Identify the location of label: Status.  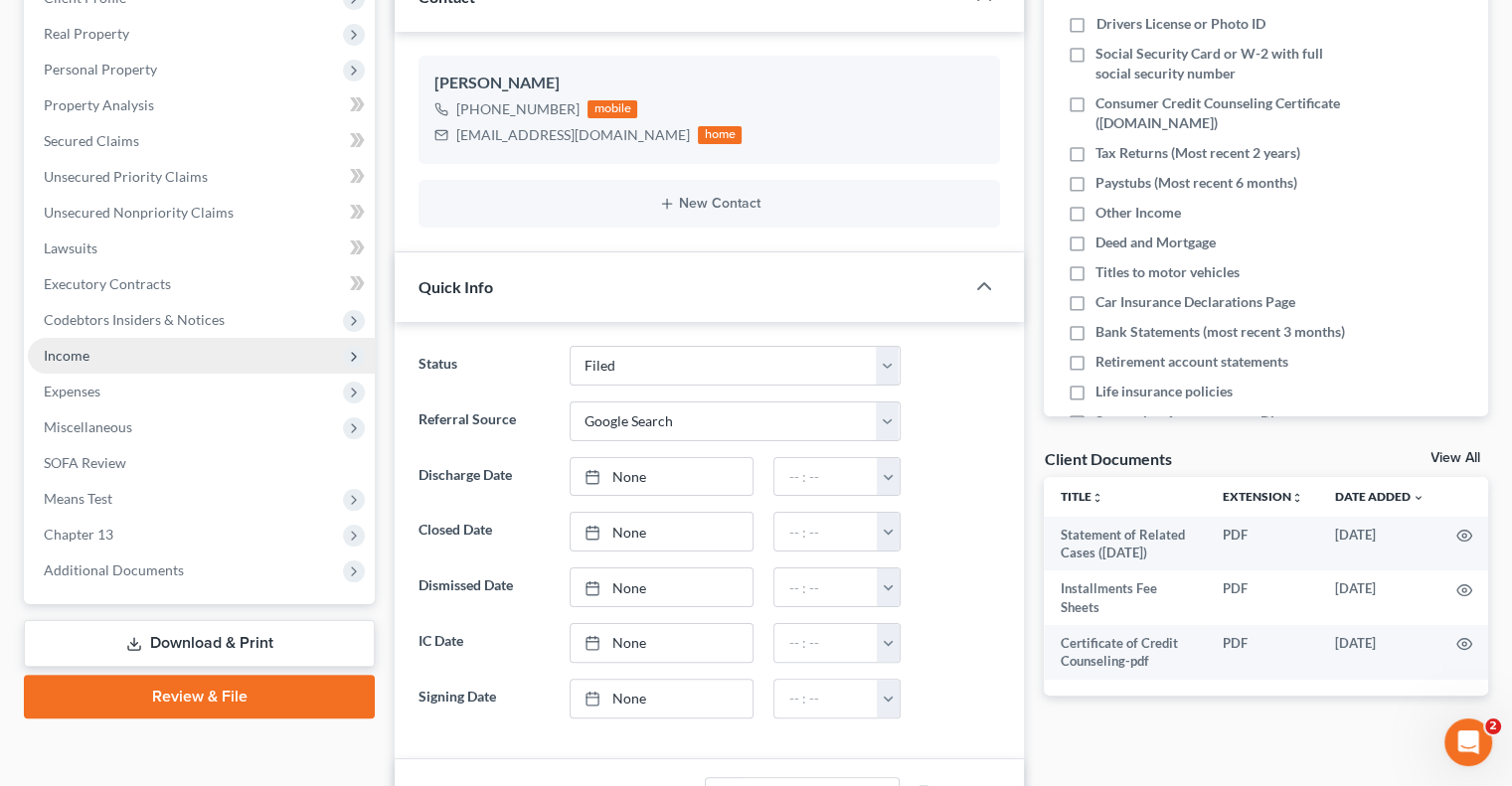
(483, 365).